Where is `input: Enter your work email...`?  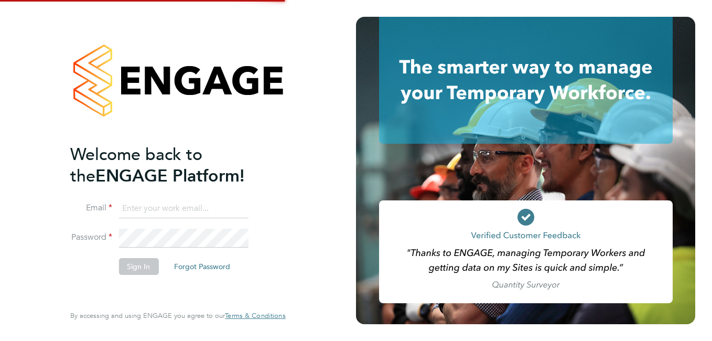
input: Enter your work email... is located at coordinates (183, 209).